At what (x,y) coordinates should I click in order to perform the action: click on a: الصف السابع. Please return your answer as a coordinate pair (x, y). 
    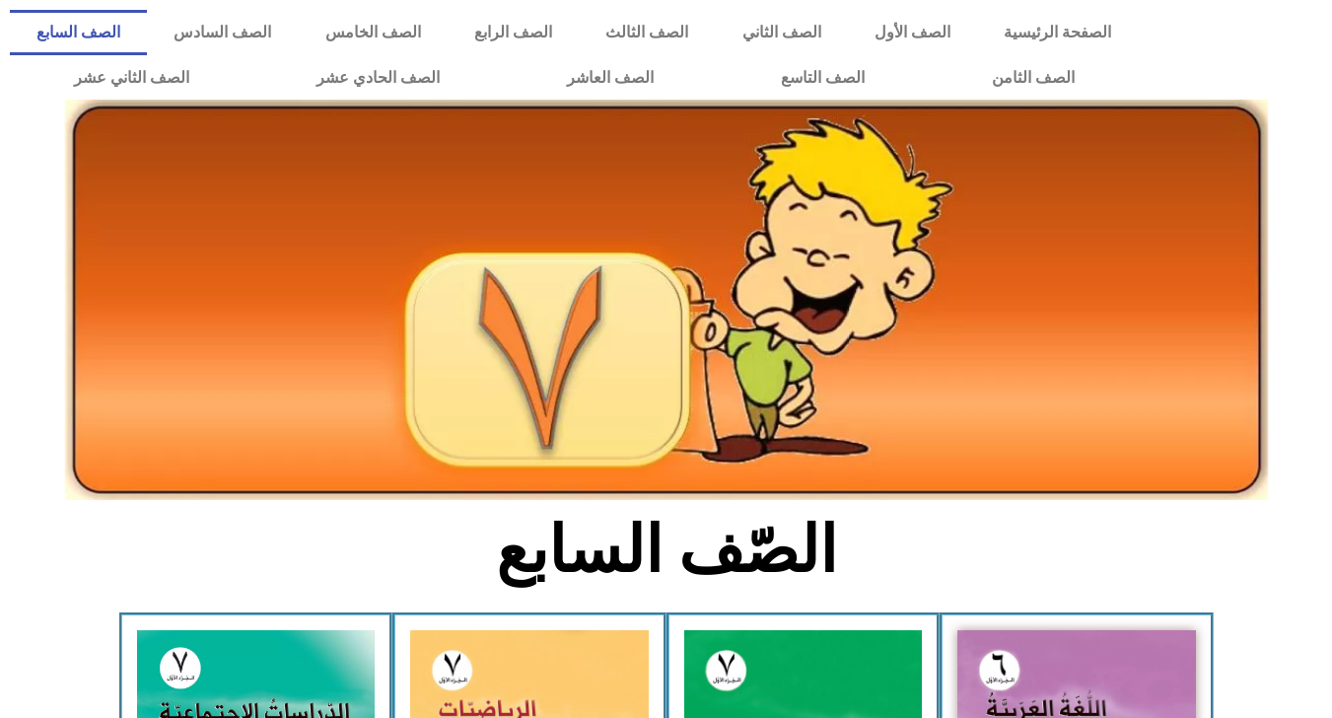
    Looking at the image, I should click on (78, 33).